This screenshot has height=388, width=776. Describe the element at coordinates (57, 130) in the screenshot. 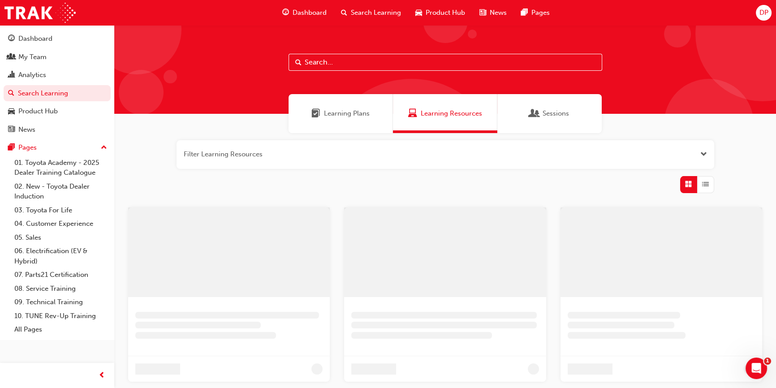

I see `a: News` at that location.